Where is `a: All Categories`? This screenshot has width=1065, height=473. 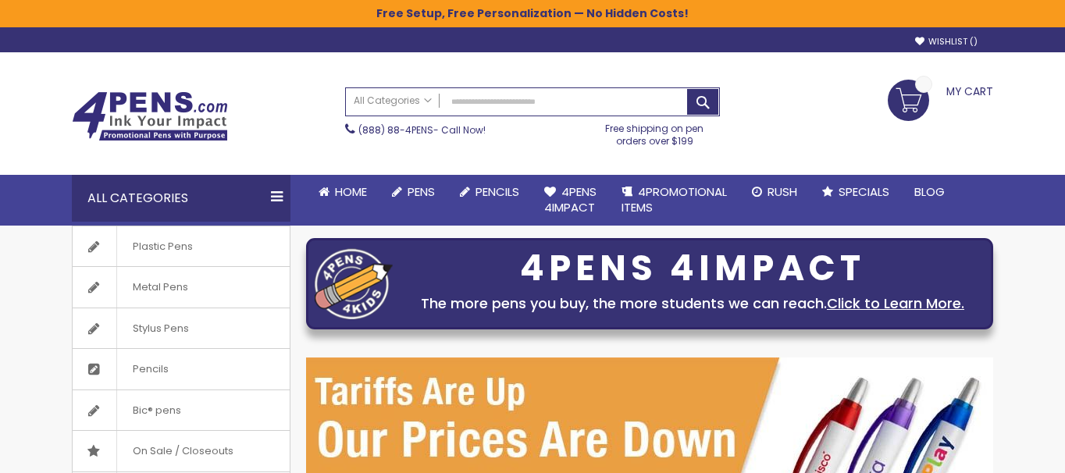
a: All Categories is located at coordinates (393, 101).